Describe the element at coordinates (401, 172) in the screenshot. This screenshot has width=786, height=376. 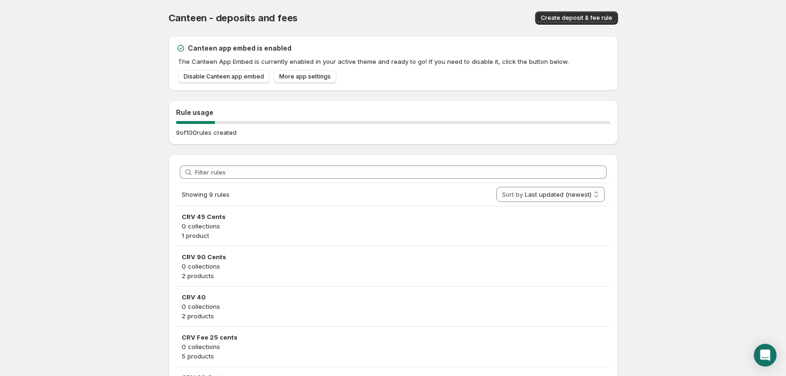
I see `input: Filter rules` at that location.